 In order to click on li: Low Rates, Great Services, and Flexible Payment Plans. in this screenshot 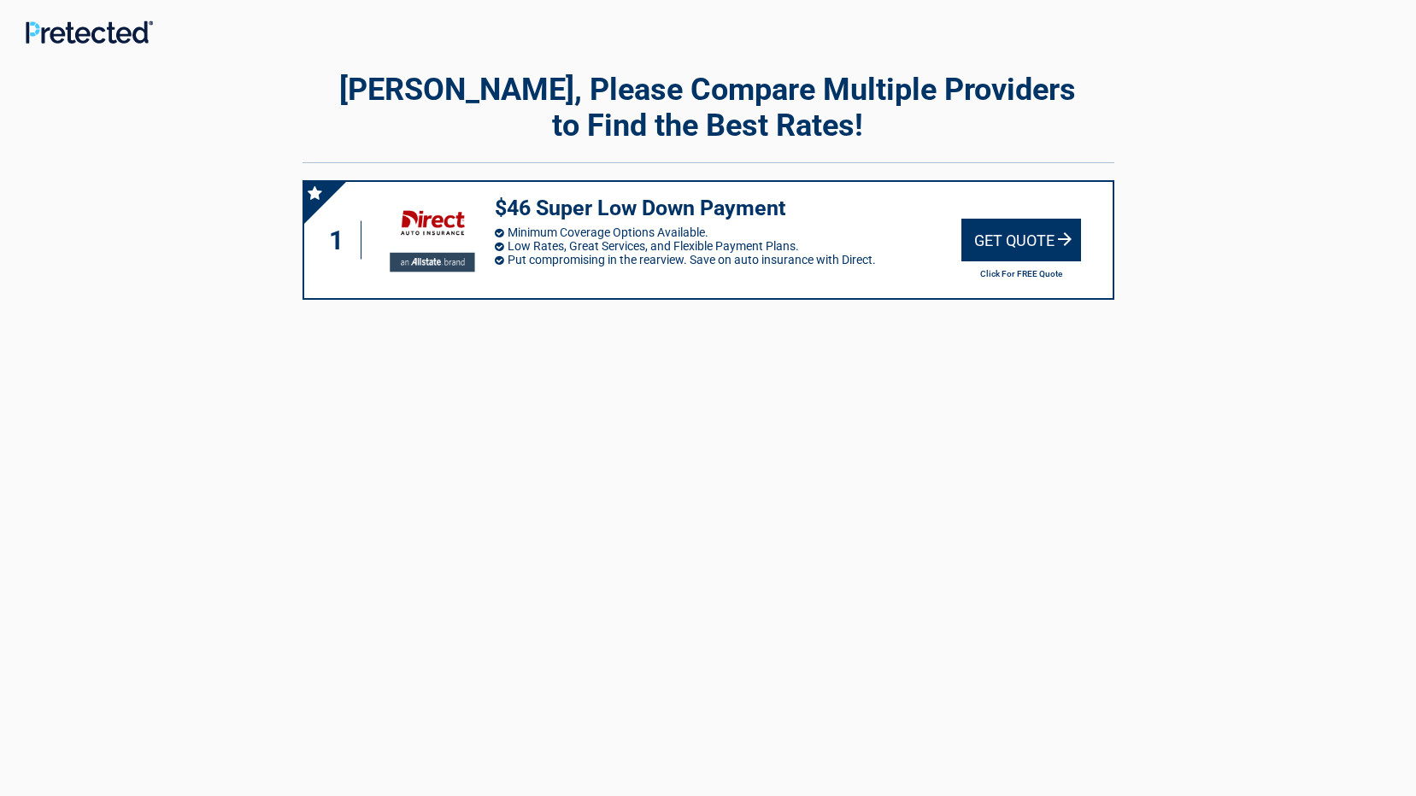, I will do `click(728, 246)`.